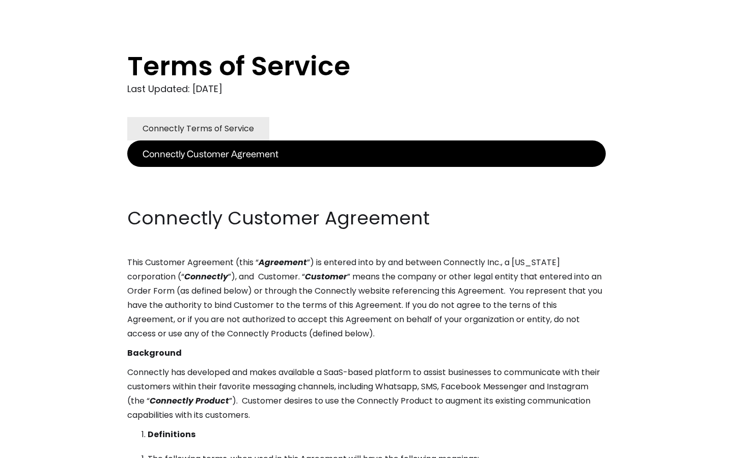 This screenshot has height=458, width=733. Describe the element at coordinates (283, 262) in the screenshot. I see `em: Agreement` at that location.